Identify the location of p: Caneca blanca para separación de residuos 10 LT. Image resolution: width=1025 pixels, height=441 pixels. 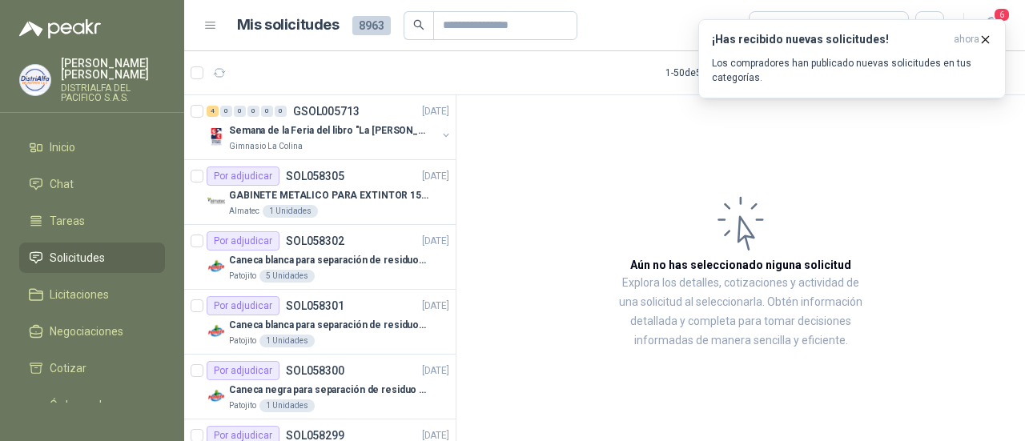
(328, 325).